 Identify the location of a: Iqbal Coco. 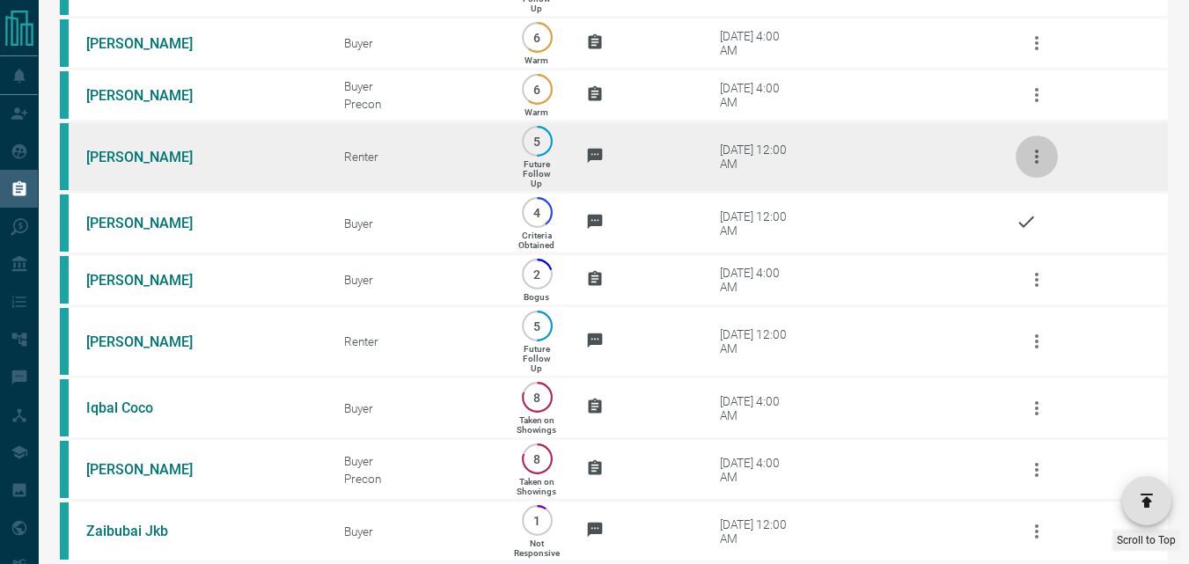
(152, 407).